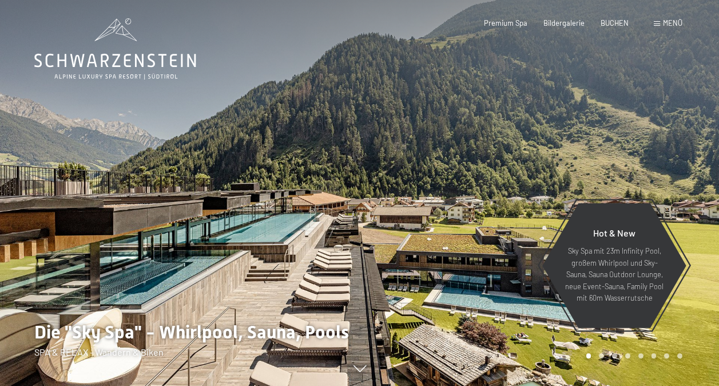 The image size is (719, 386). What do you see at coordinates (615, 274) in the screenshot?
I see `p: Sky Spa mit 23m Infinity Pool, großem Whirlpool und Sky-Sauna, Sauna Outdoor Lounge, neue Event-S...` at bounding box center [615, 274].